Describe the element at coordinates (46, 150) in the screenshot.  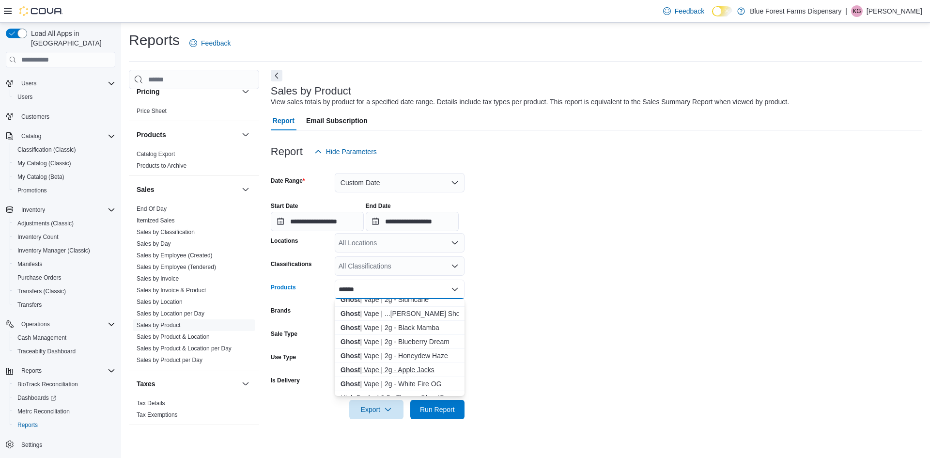
I see `span: Classification (Classic)` at that location.